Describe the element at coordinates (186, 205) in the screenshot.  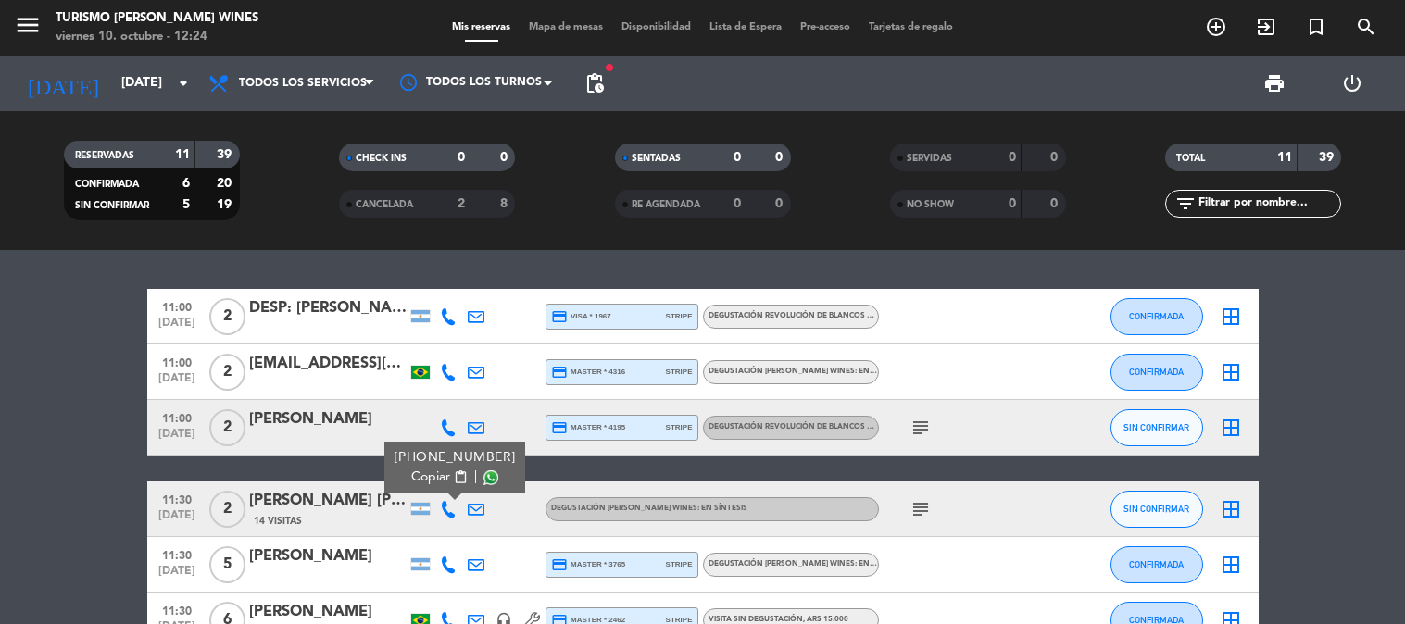
I see `strong: 5` at that location.